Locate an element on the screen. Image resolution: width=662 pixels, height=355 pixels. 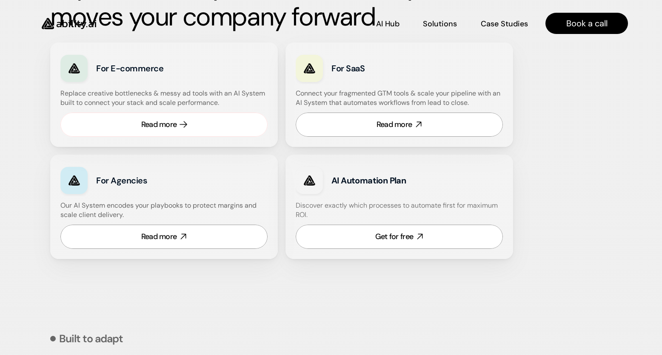
a: AI Hub is located at coordinates (387, 23).